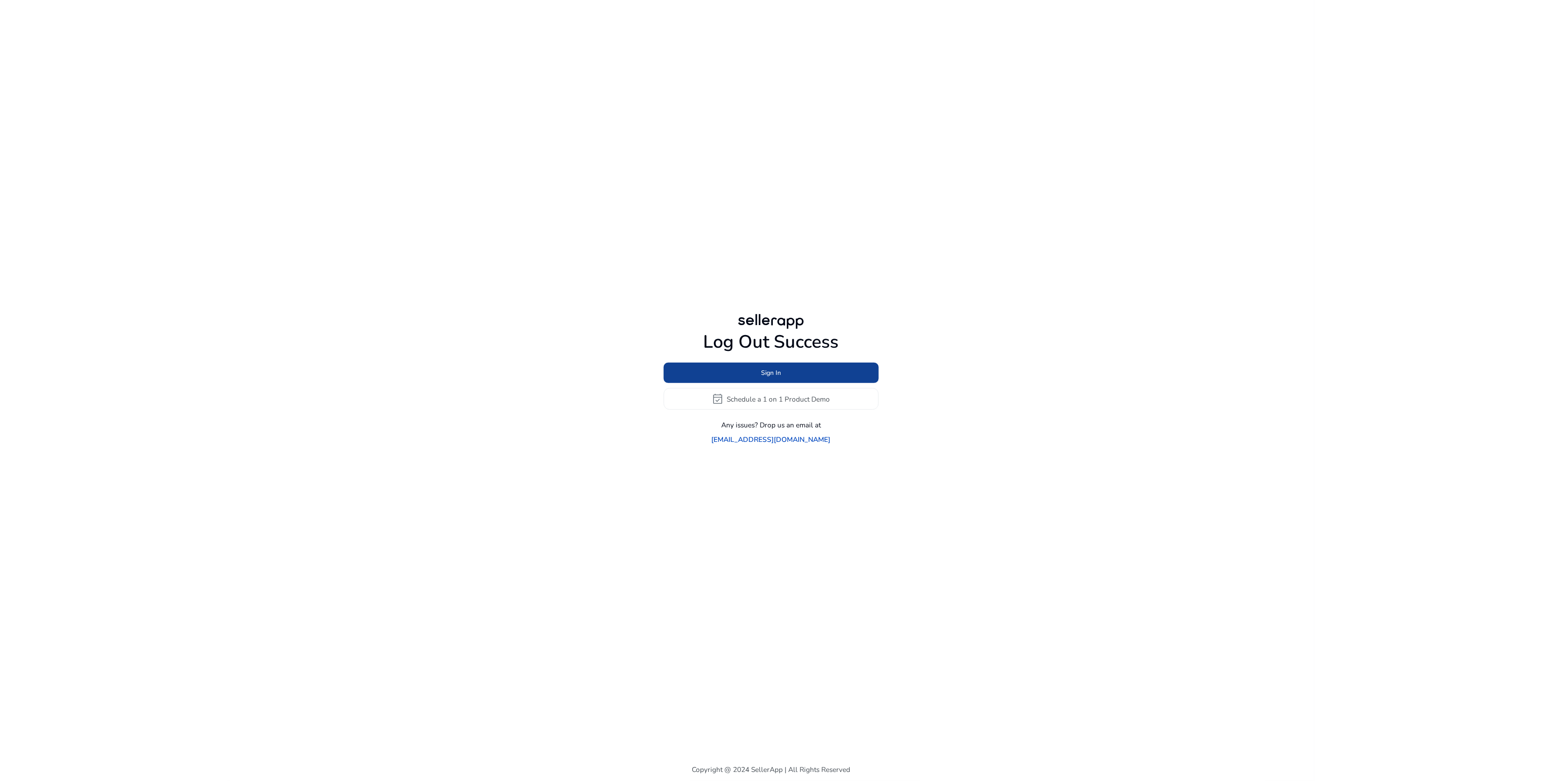  What do you see at coordinates (718, 399) in the screenshot?
I see `span: event_available` at bounding box center [718, 399].